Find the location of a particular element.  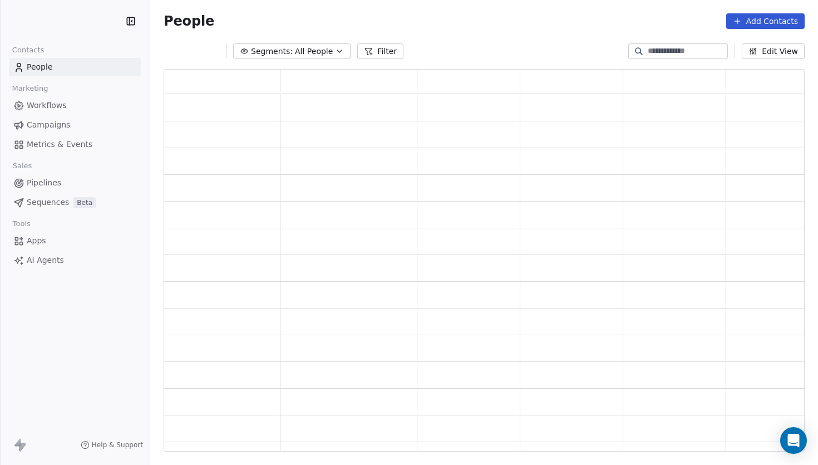

span: Marketing is located at coordinates (30, 88).